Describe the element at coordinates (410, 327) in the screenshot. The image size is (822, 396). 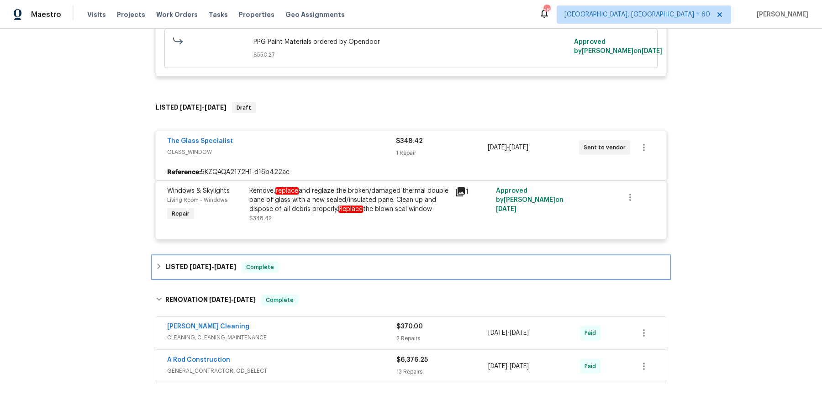
I see `span: $370.00` at that location.